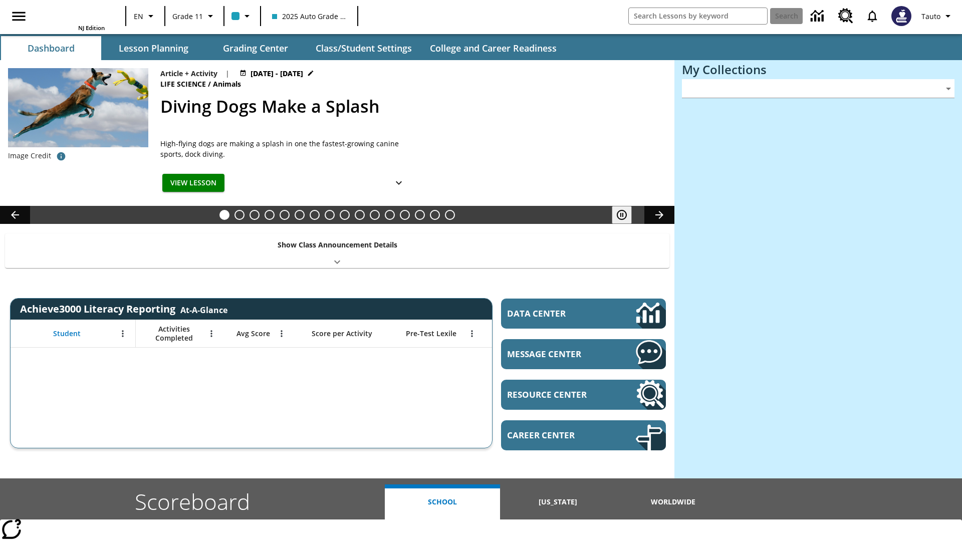 This screenshot has width=962, height=541. What do you see at coordinates (204, 309) in the screenshot?
I see `div: At-A-Glance` at bounding box center [204, 309].